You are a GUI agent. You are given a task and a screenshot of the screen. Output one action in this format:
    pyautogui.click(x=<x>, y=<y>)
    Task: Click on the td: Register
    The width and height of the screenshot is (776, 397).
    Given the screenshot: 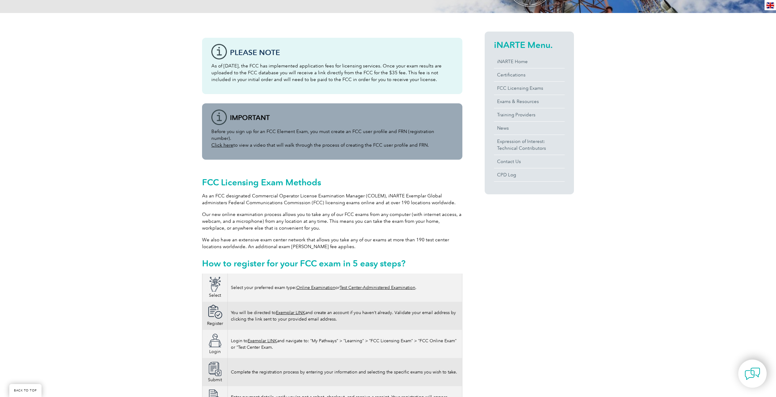 What is the action you would take?
    pyautogui.click(x=215, y=316)
    